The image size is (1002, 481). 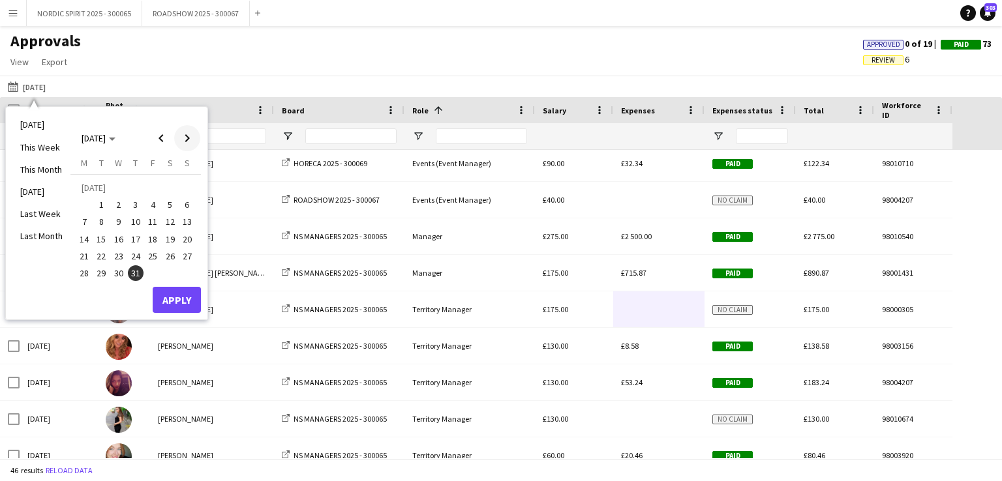 What do you see at coordinates (153, 205) in the screenshot?
I see `span: 4` at bounding box center [153, 205].